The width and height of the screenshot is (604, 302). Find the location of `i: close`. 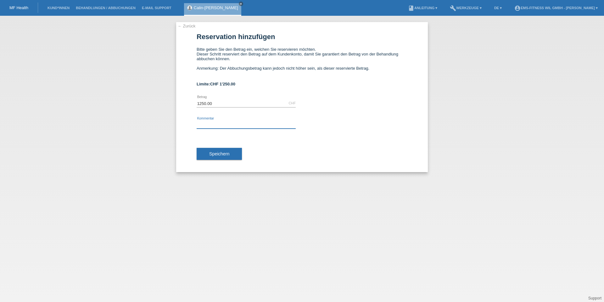

i: close is located at coordinates (241, 4).